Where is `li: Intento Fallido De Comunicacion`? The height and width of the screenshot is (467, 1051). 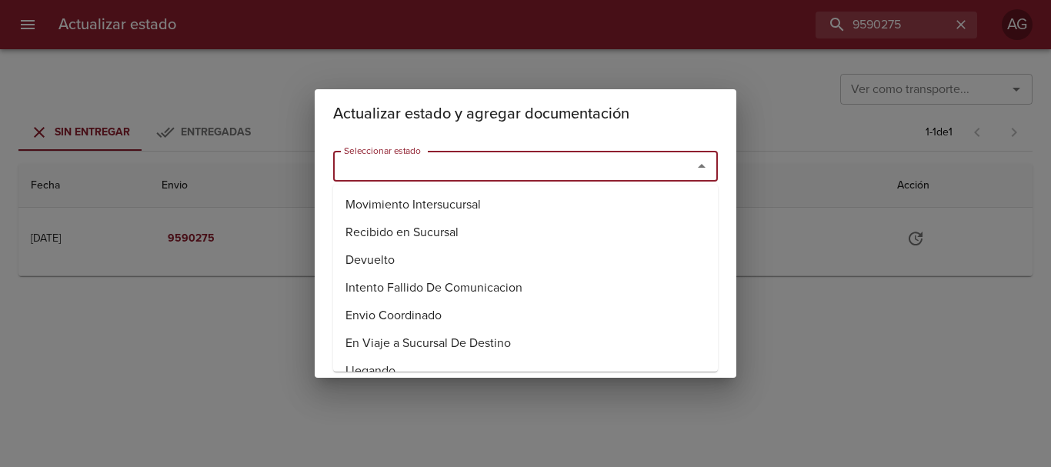
li: Intento Fallido De Comunicacion is located at coordinates (525, 288).